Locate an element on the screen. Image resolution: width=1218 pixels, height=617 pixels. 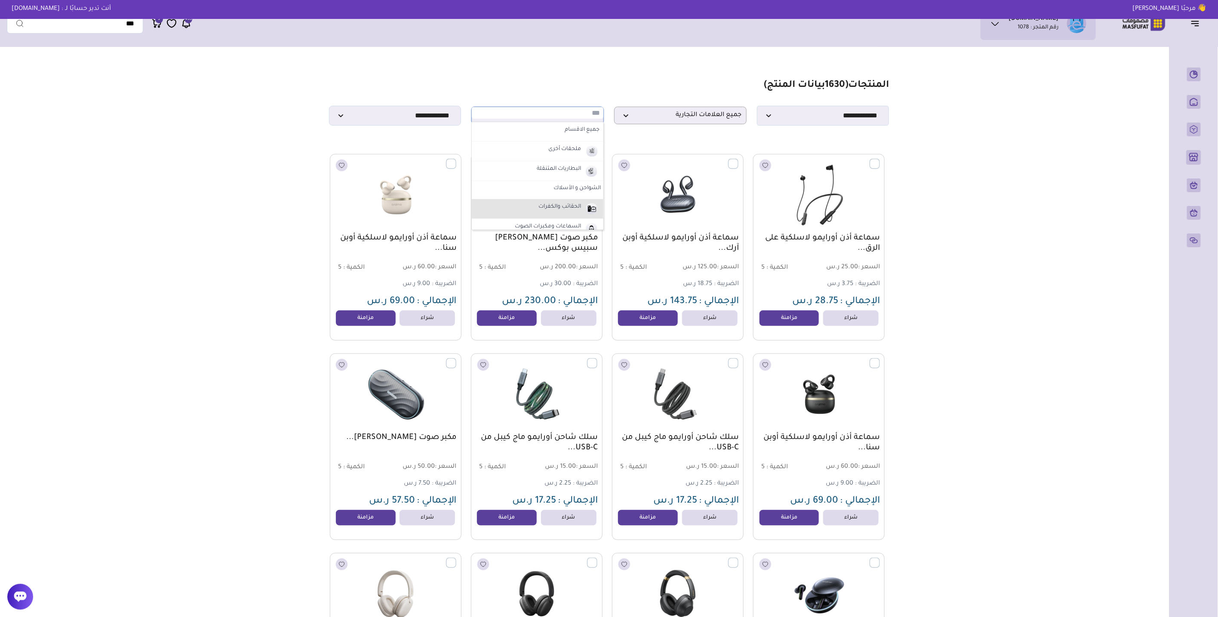
span: جميع العلامات التجارية is located at coordinates (680, 115).